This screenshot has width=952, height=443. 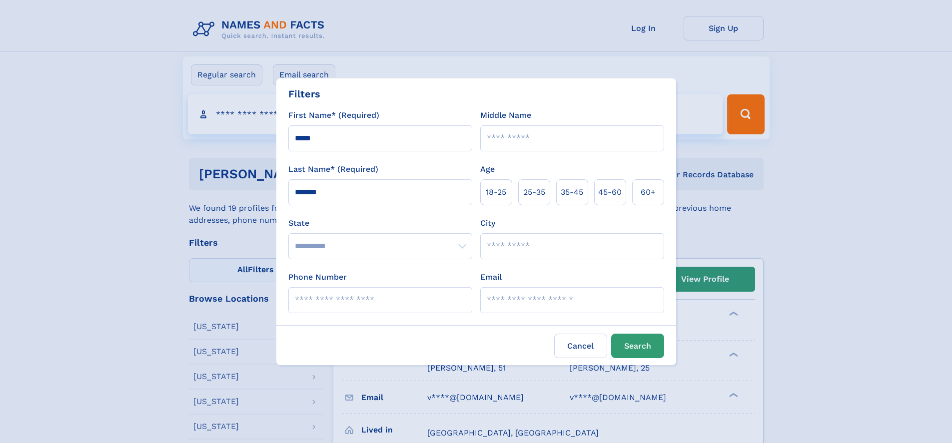 I want to click on button: Search, so click(x=638, y=346).